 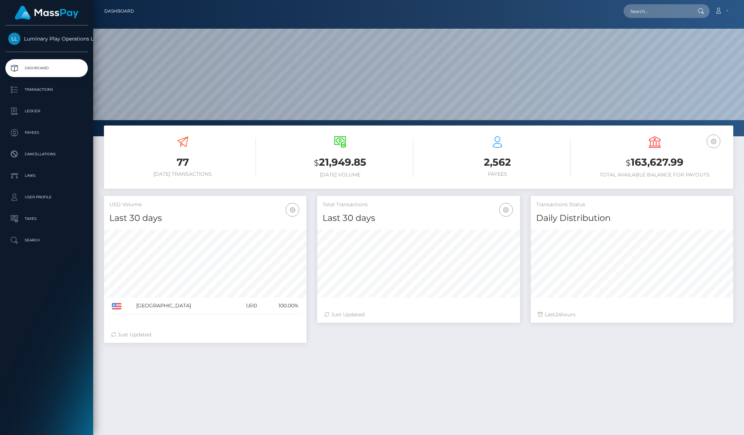 I want to click on p: Payees, so click(x=47, y=133).